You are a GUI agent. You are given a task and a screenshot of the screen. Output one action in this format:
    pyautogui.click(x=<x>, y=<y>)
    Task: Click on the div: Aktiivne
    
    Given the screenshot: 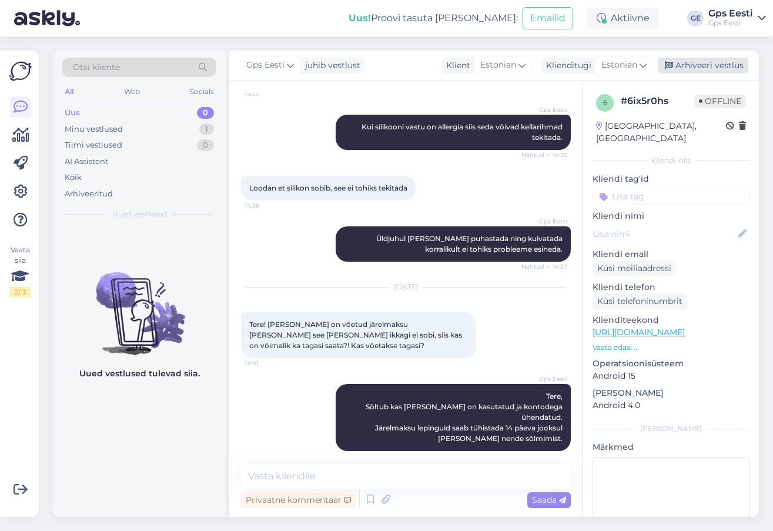 What is the action you would take?
    pyautogui.click(x=623, y=18)
    